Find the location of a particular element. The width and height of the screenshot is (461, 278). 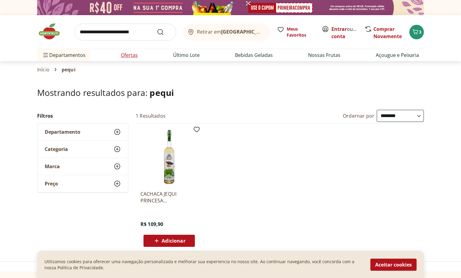

a: Último Lote is located at coordinates (187, 55).